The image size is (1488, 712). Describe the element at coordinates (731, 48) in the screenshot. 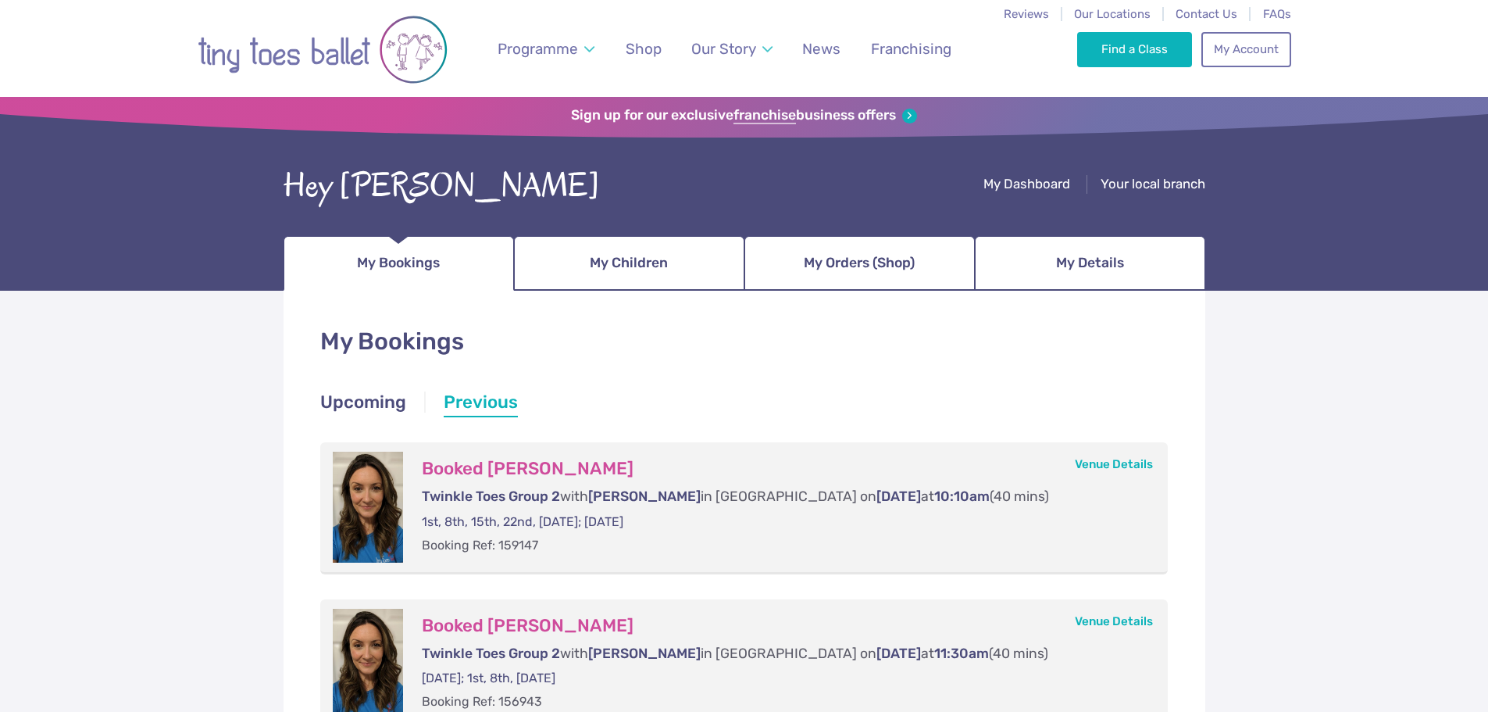

I see `a: Our Story` at that location.